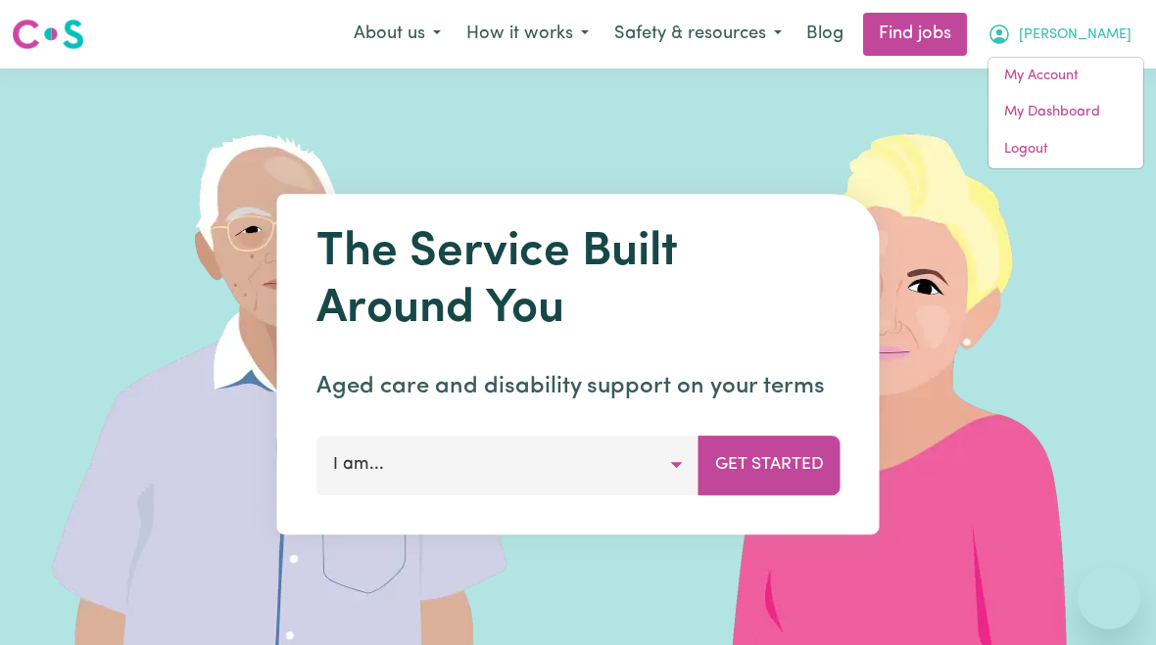 The image size is (1156, 645). I want to click on a: Blog, so click(825, 34).